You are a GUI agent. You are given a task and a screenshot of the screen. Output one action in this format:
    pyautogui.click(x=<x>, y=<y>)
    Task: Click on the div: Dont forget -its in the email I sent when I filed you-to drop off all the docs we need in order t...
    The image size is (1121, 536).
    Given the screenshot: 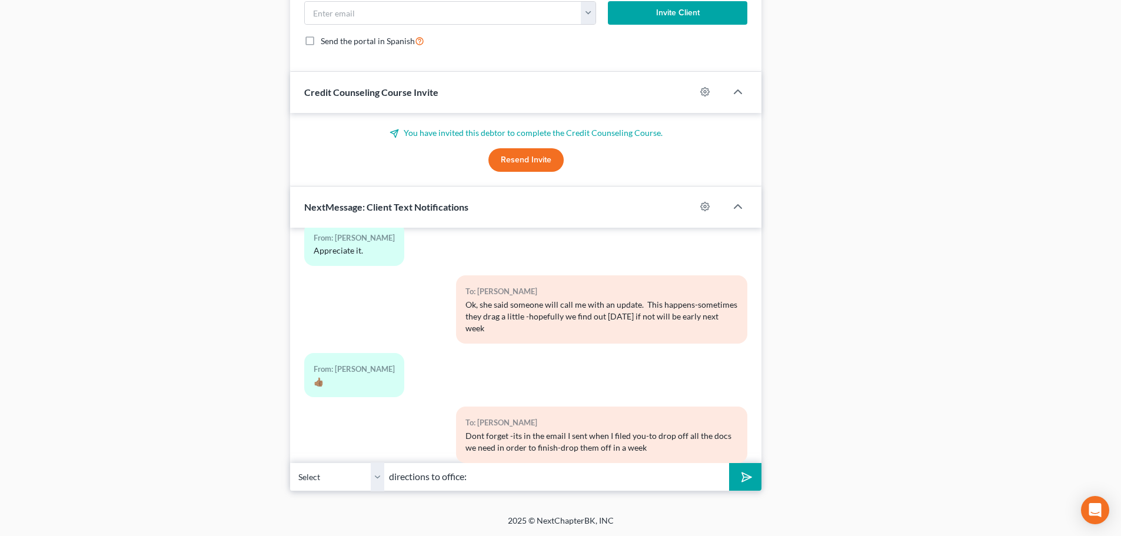 What is the action you would take?
    pyautogui.click(x=601, y=442)
    